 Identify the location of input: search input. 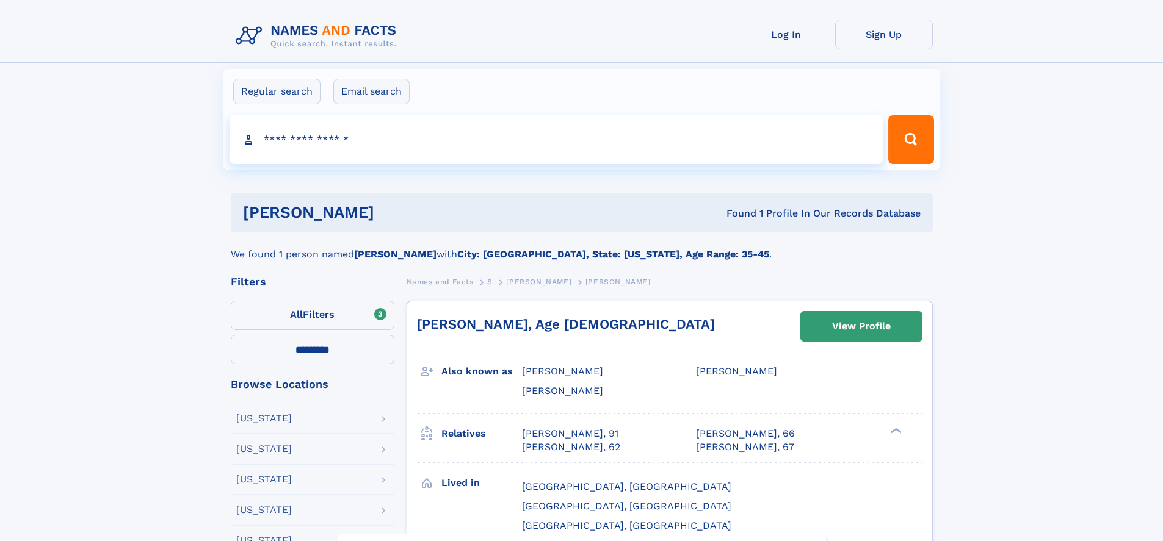
(556, 140).